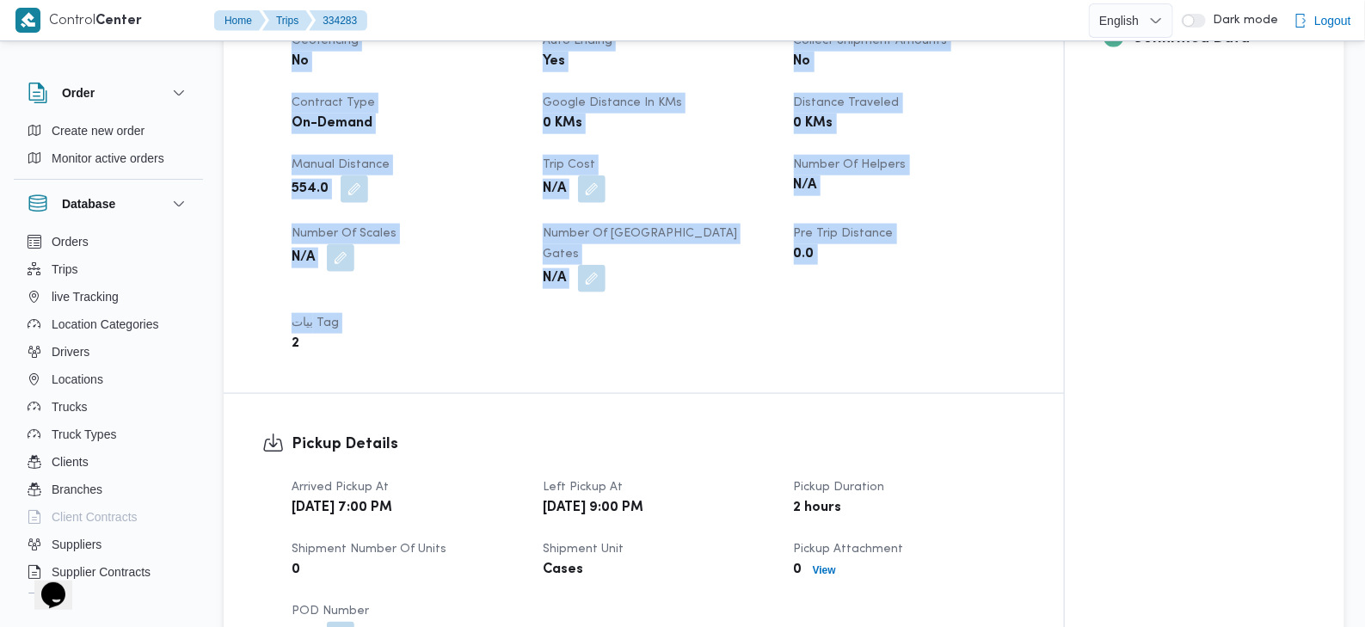  What do you see at coordinates (108, 599) in the screenshot?
I see `button: Devices` at bounding box center [108, 599].